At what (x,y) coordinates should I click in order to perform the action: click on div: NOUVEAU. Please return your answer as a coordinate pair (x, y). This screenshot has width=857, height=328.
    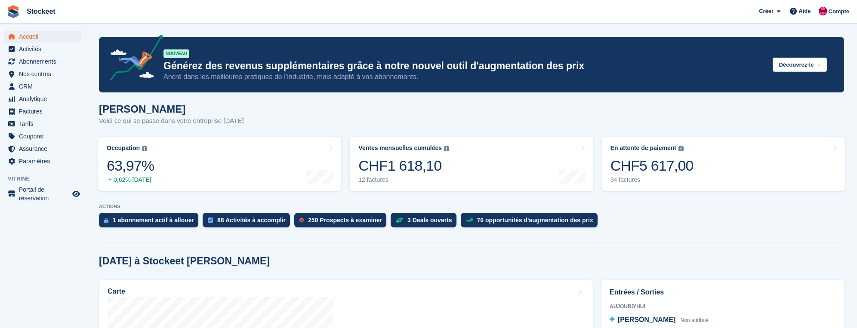
    Looking at the image, I should click on (176, 54).